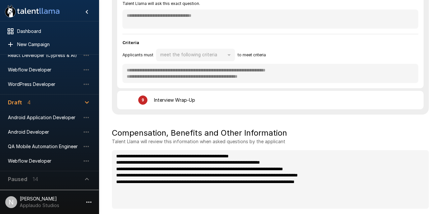  Describe the element at coordinates (195, 55) in the screenshot. I see `div: meet the following criteria` at that location.